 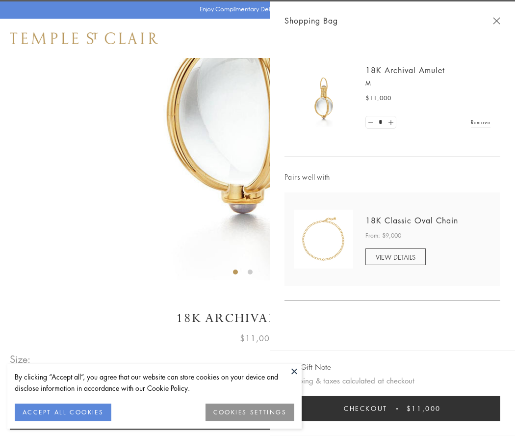 I want to click on p: M, so click(x=428, y=83).